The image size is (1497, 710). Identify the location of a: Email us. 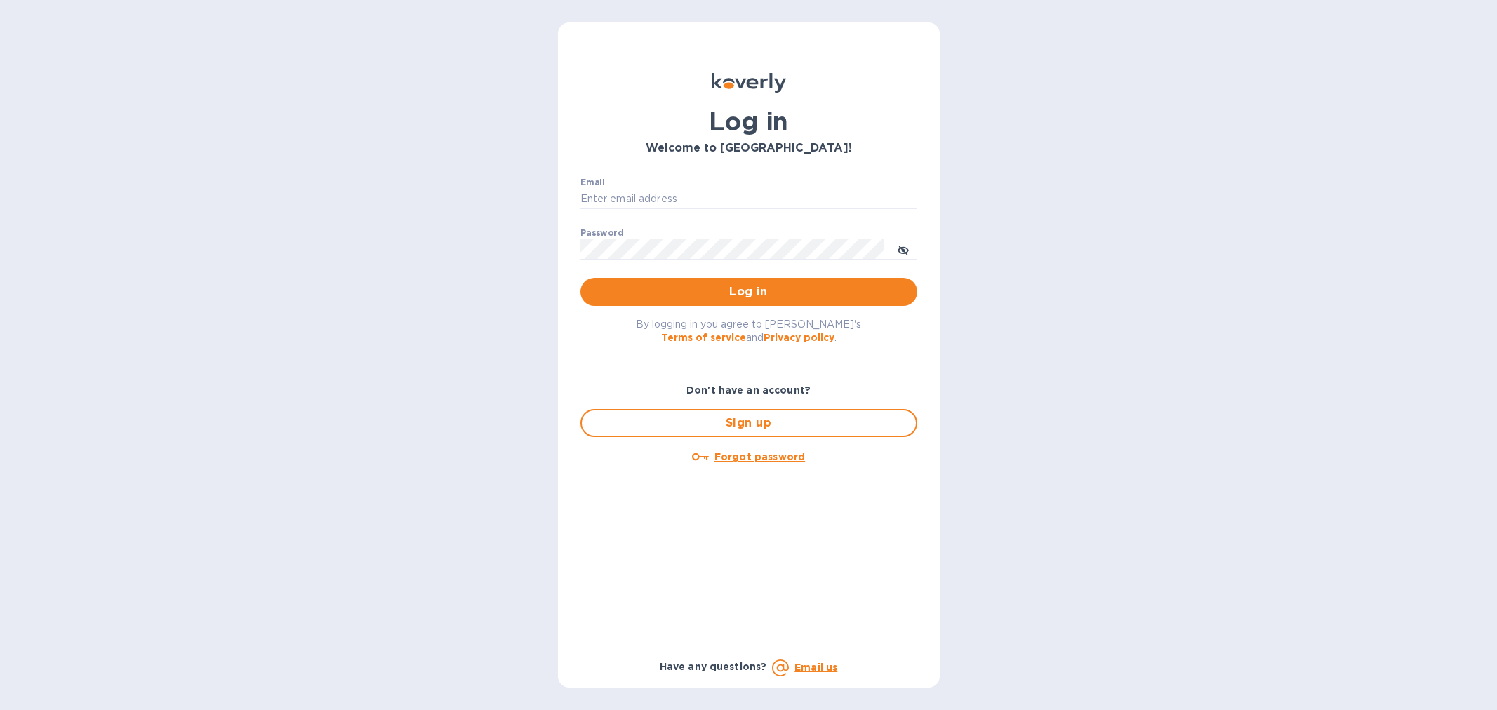
(816, 668).